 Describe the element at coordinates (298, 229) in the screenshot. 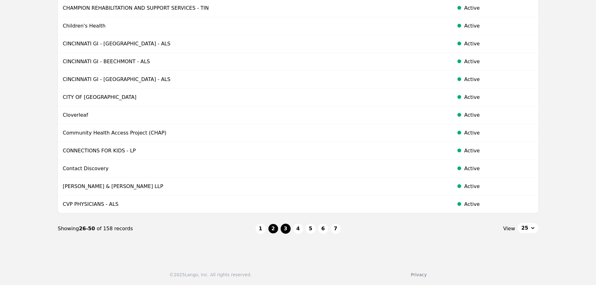

I see `button: 4` at that location.